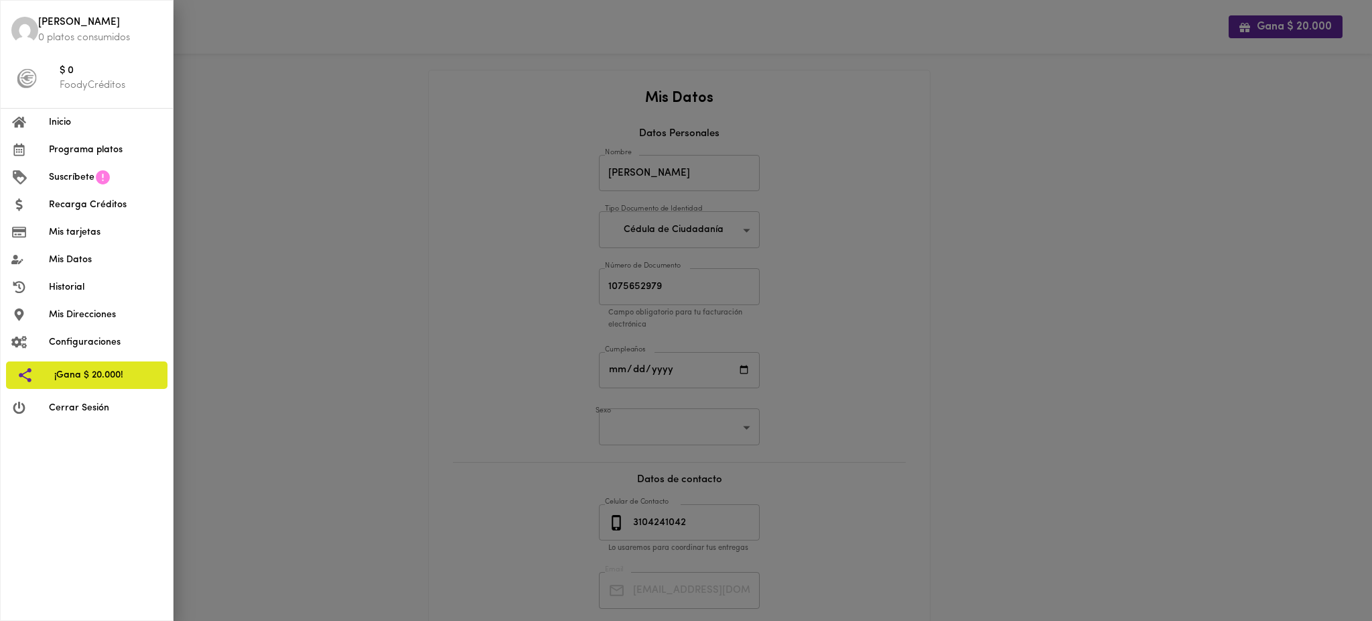 Image resolution: width=1372 pixels, height=621 pixels. I want to click on span: $ 0, so click(111, 71).